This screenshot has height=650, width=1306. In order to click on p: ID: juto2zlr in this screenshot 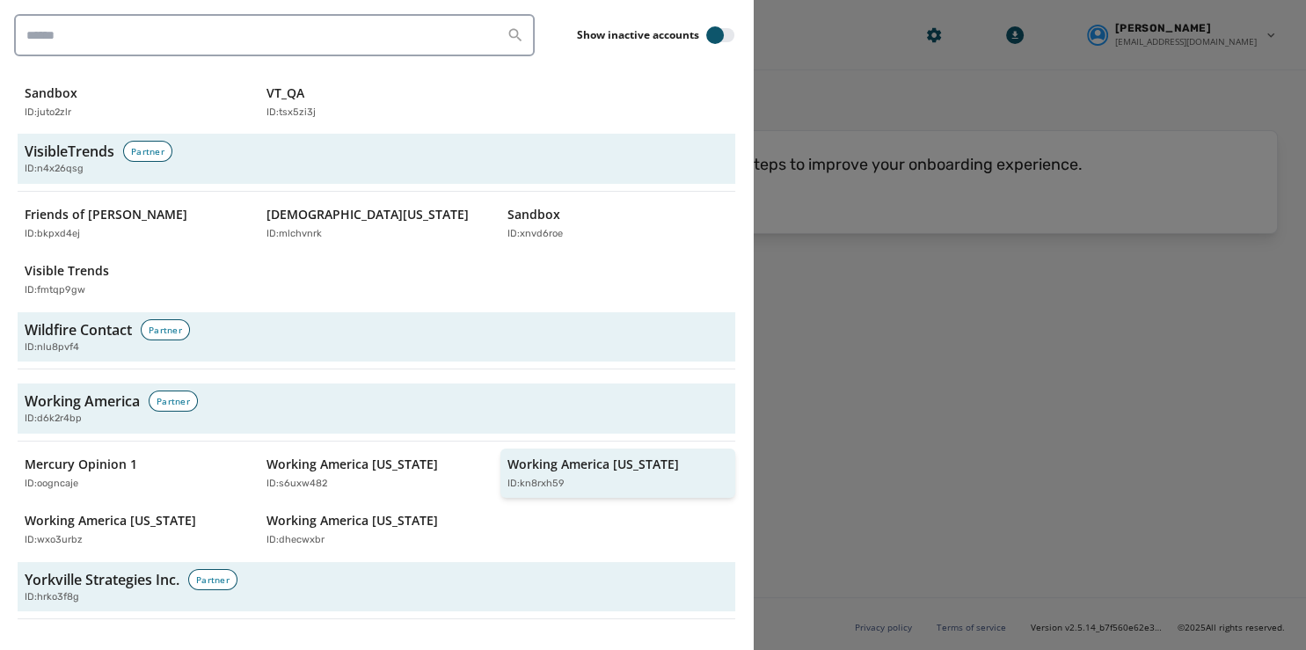, I will do `click(47, 113)`.